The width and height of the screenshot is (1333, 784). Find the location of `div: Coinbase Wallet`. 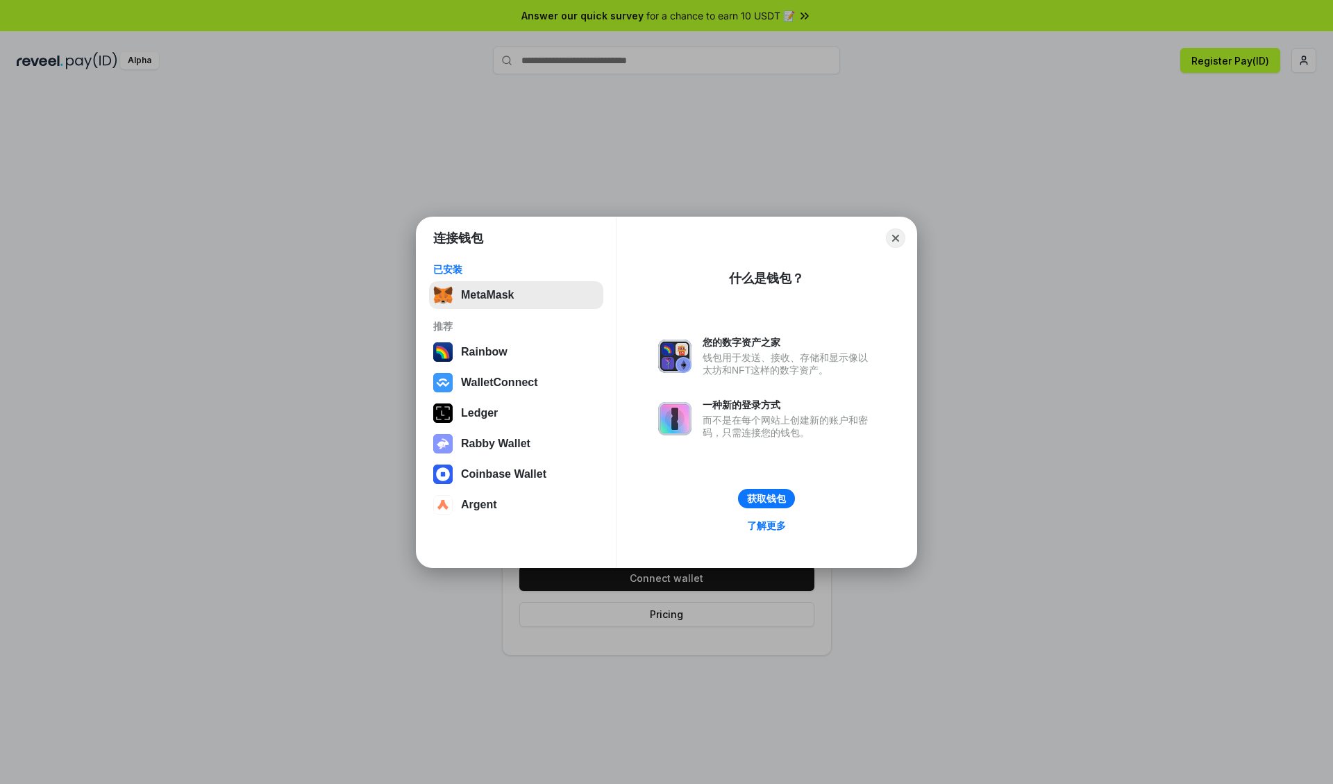

div: Coinbase Wallet is located at coordinates (503, 474).